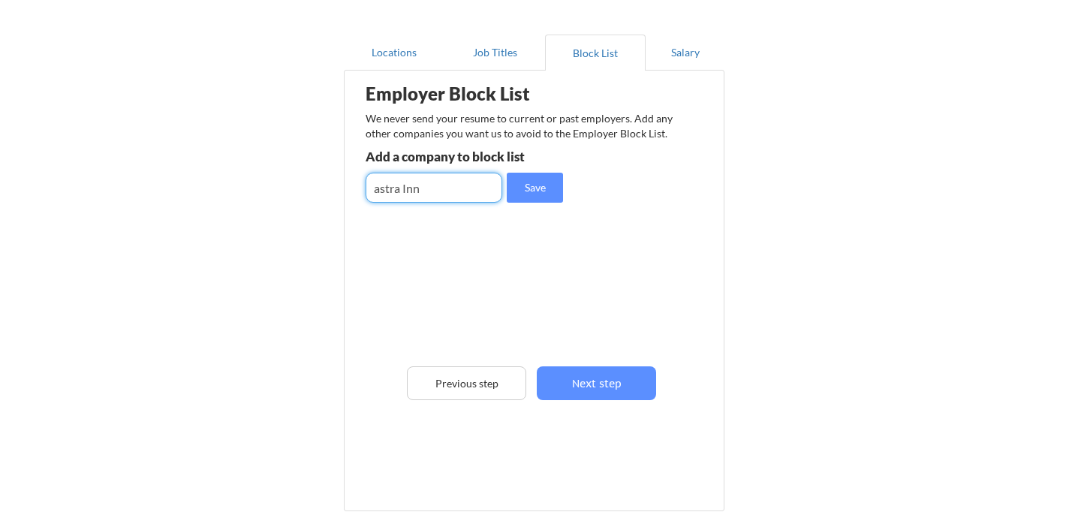 This screenshot has width=1066, height=518. What do you see at coordinates (466, 383) in the screenshot?
I see `button: Previous step` at bounding box center [466, 383].